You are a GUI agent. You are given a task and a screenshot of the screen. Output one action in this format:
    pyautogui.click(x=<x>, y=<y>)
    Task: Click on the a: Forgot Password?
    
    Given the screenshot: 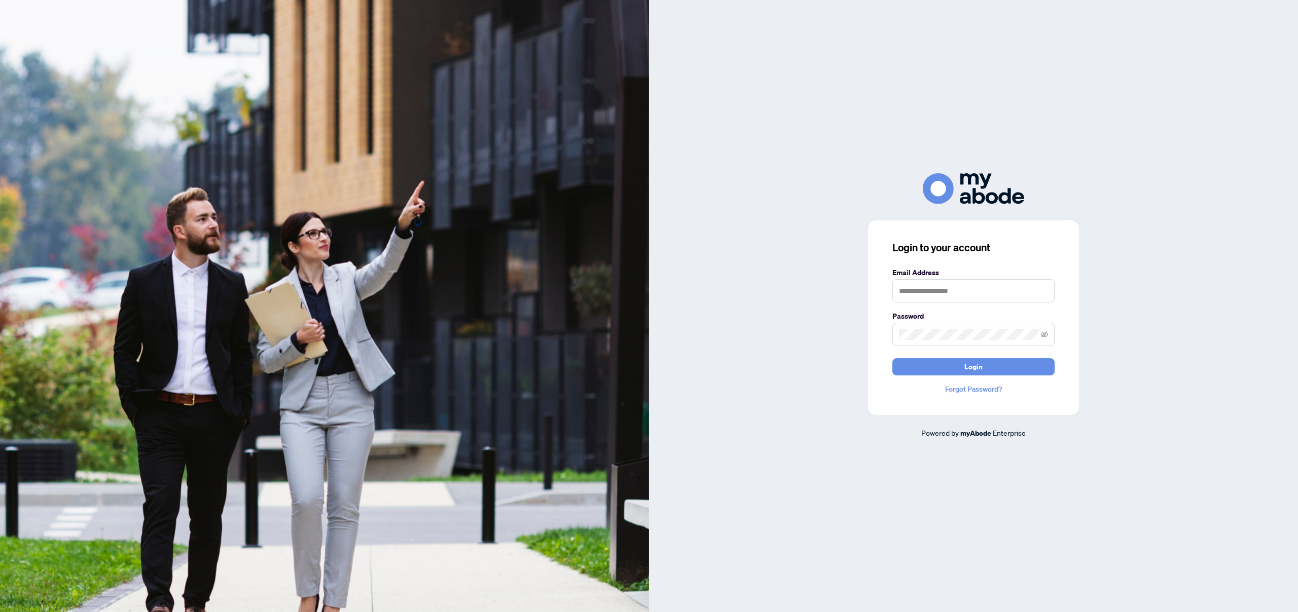 What is the action you would take?
    pyautogui.click(x=973, y=389)
    